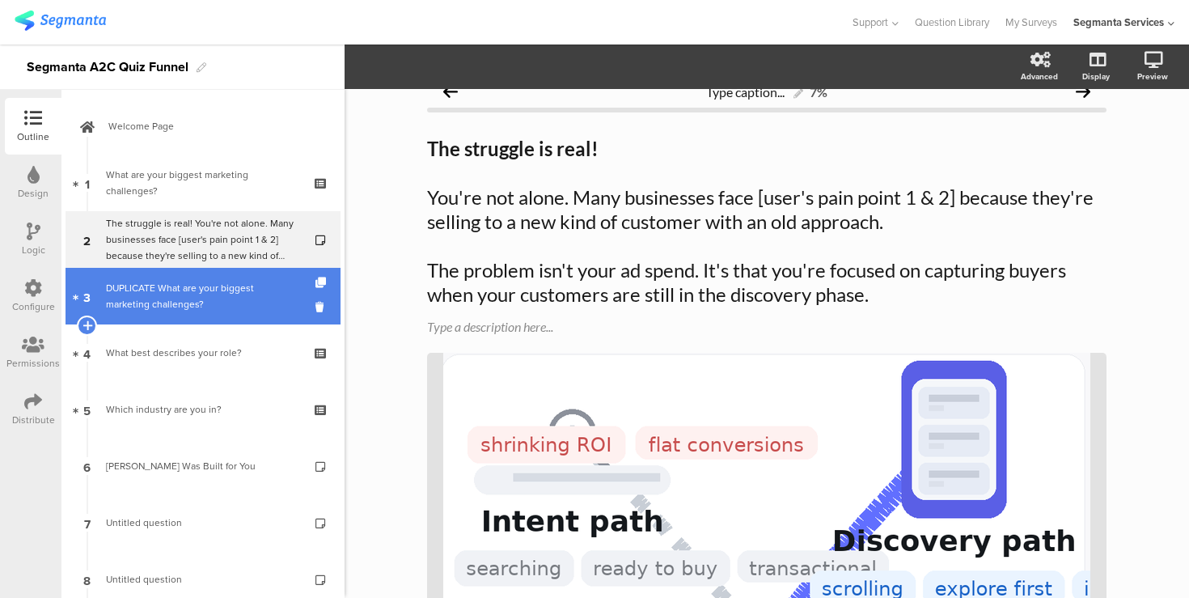 The width and height of the screenshot is (1189, 598). What do you see at coordinates (819, 91) in the screenshot?
I see `div: 7%` at bounding box center [819, 91].